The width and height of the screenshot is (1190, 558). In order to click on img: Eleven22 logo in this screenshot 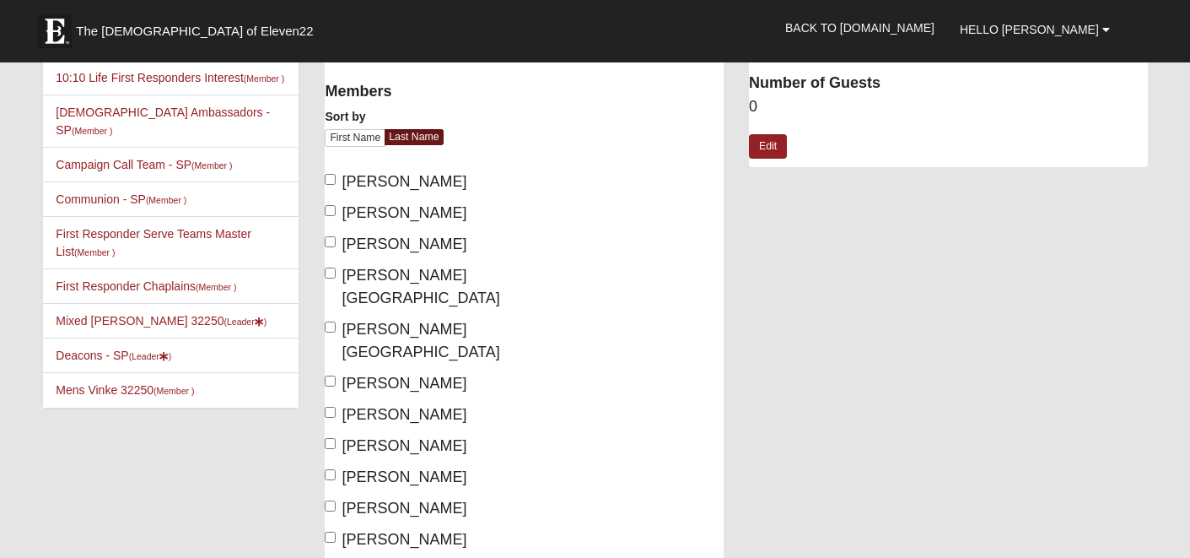, I will do `click(55, 31)`.